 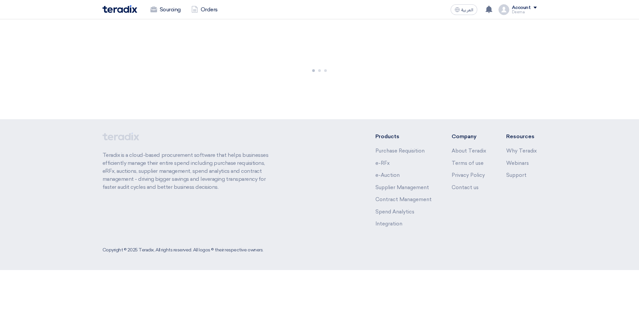 I want to click on p: Teradix is a cloud-based procurement software that helps businesses efficiently manage their enti..., so click(x=189, y=171).